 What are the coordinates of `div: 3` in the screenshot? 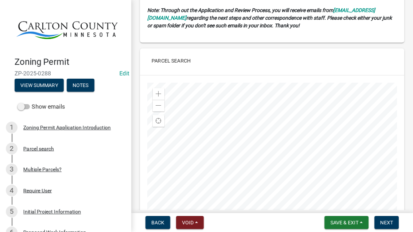 It's located at (12, 169).